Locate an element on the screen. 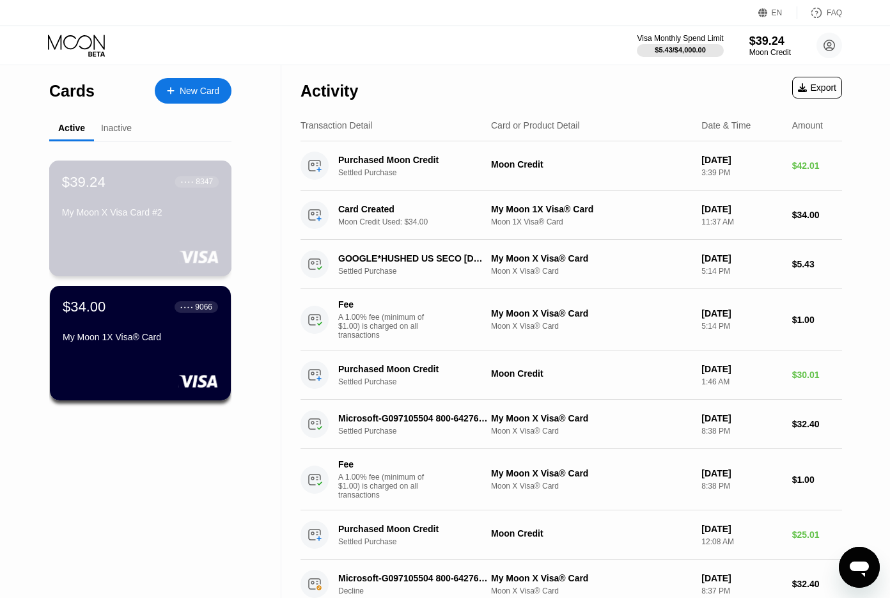 This screenshot has height=598, width=890. div: $34.00● ● ● ●9066My Moon 1X Visa® Card is located at coordinates (140, 343).